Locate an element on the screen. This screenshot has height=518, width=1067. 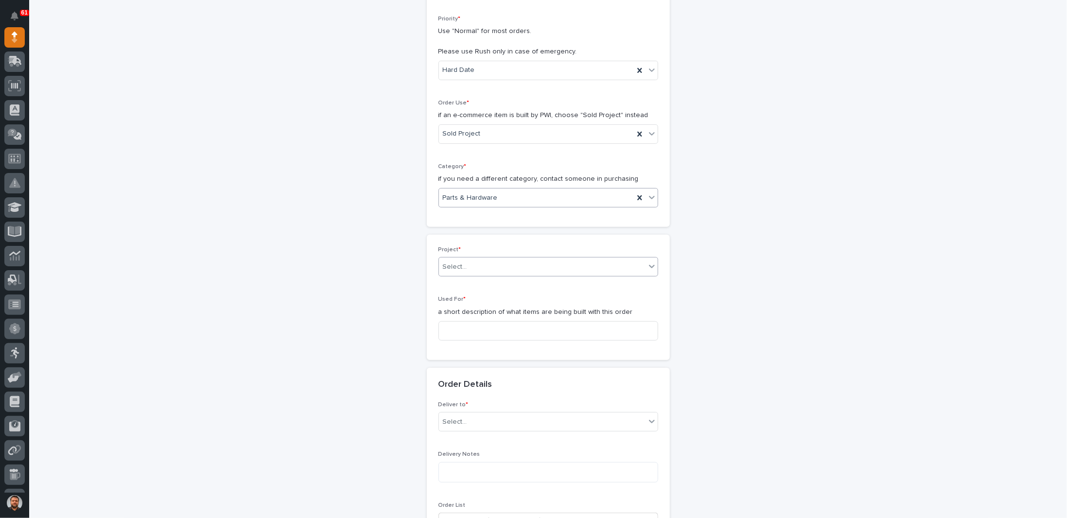
span: Hard Date is located at coordinates (459, 70).